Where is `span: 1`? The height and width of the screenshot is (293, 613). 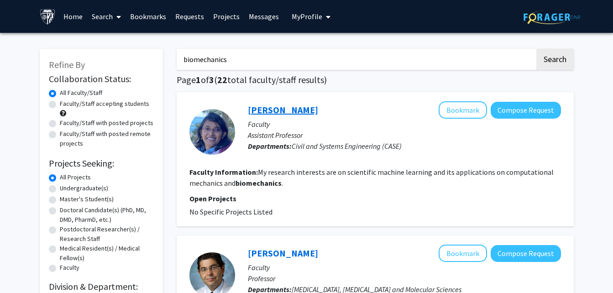
span: 1 is located at coordinates (198, 79).